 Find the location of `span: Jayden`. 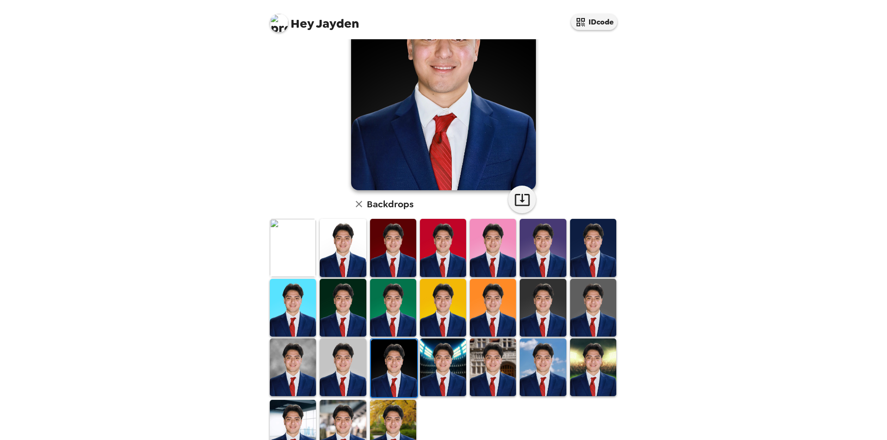

span: Jayden is located at coordinates (314, 19).